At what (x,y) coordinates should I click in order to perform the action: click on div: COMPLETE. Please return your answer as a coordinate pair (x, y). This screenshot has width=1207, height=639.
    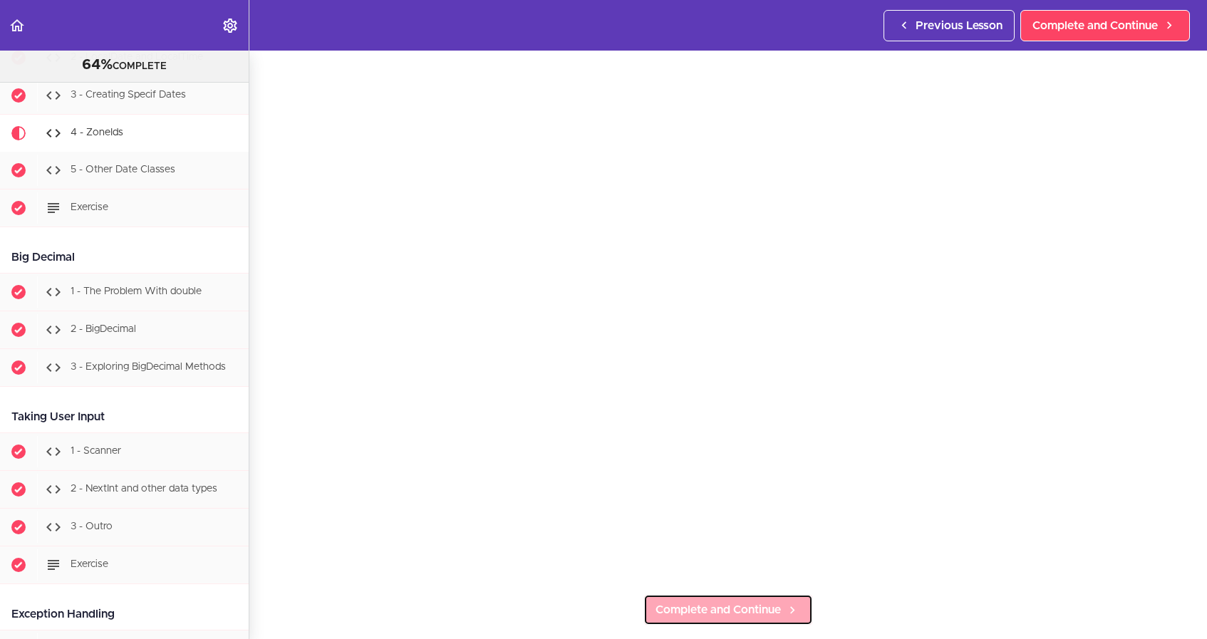
    Looking at the image, I should click on (124, 66).